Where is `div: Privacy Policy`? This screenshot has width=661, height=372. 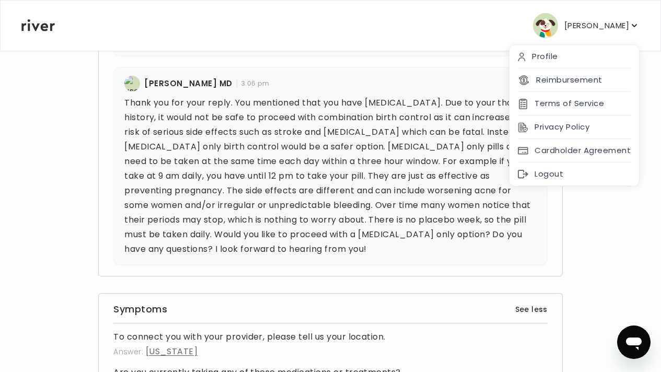 div: Privacy Policy is located at coordinates (574, 127).